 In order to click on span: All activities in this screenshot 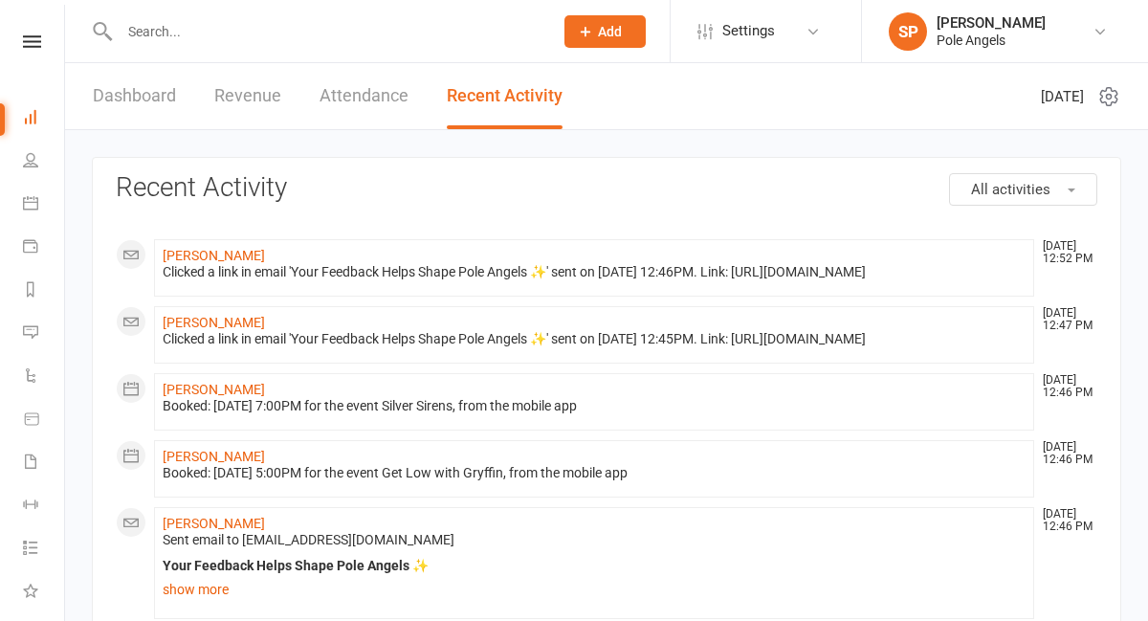, I will do `click(1011, 189)`.